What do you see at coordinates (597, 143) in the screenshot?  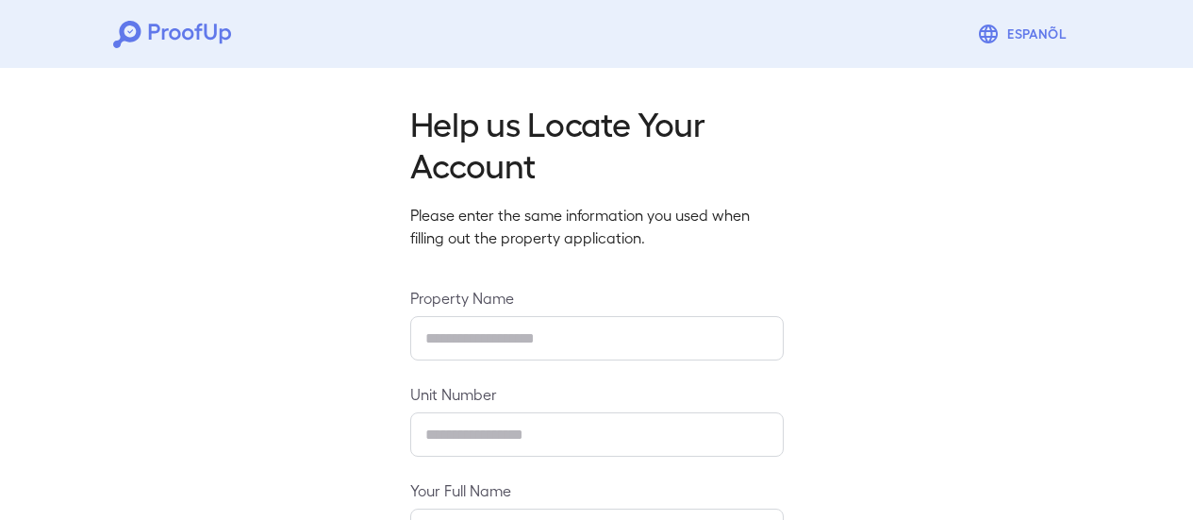 I see `h2: Help us Locate Your Account` at bounding box center [597, 143].